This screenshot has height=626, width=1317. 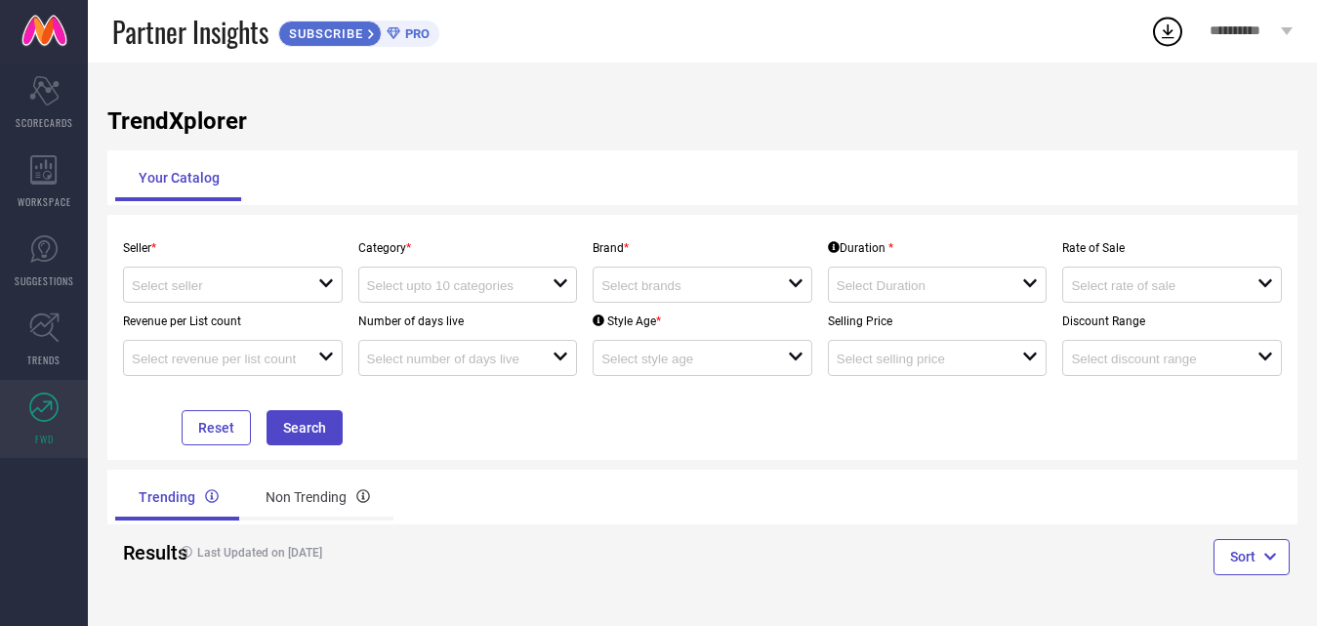 I want to click on span: SUBSCRIBE, so click(x=323, y=33).